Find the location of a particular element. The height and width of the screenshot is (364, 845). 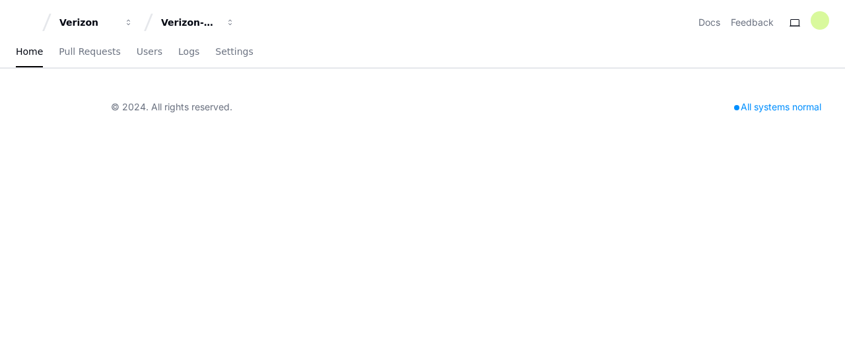

div: © 2024. All rights reserved. is located at coordinates (172, 107).